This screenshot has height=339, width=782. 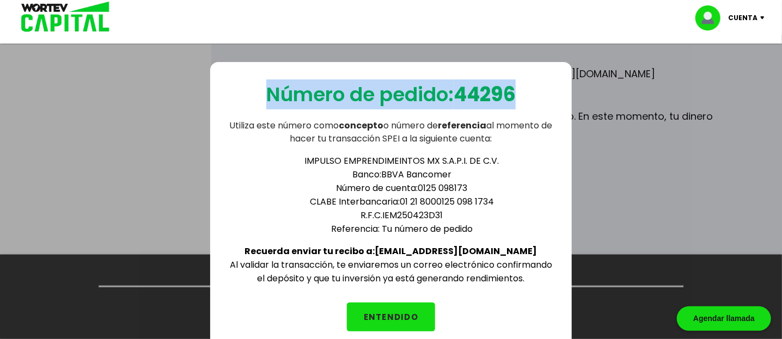 What do you see at coordinates (402, 229) in the screenshot?
I see `li: Referencia: Tu número de pedido` at bounding box center [402, 229].